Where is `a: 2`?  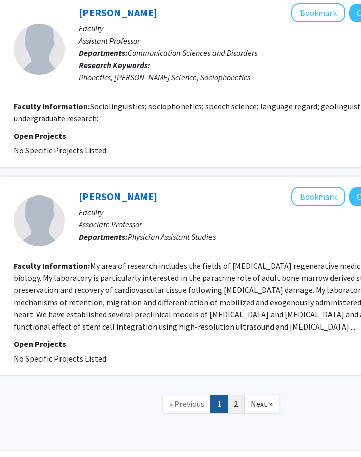 a: 2 is located at coordinates (236, 404).